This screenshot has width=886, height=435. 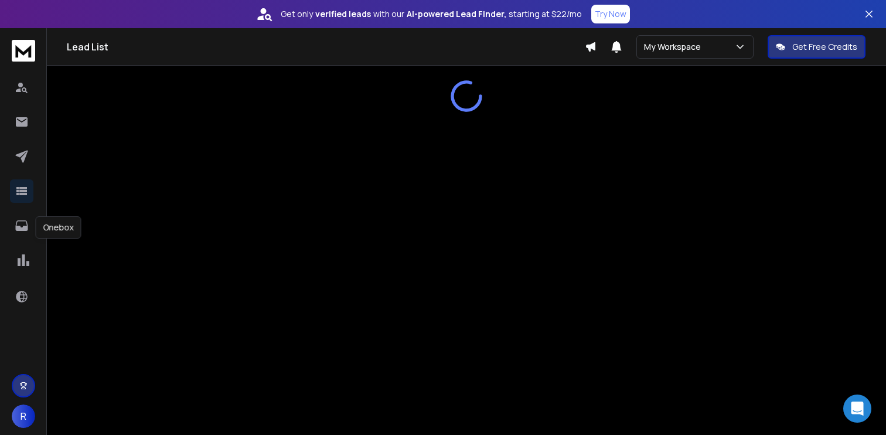 I want to click on p: Try Now, so click(x=611, y=14).